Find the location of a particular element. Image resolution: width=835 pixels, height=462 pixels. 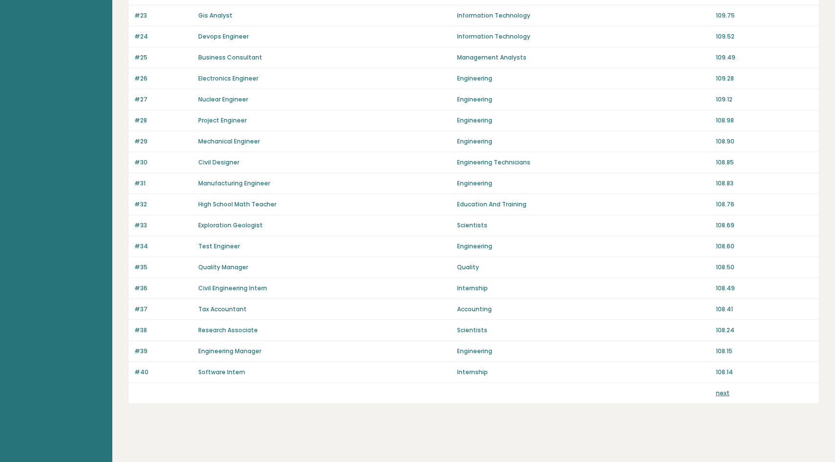

p: #35 is located at coordinates (163, 268).